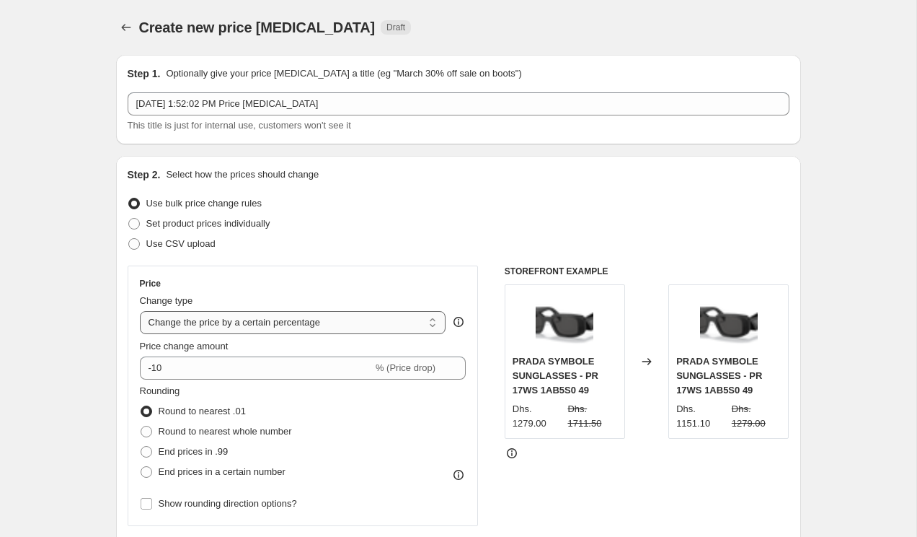 Image resolution: width=917 pixels, height=537 pixels. Describe the element at coordinates (256, 368) in the screenshot. I see `input: -15` at that location.